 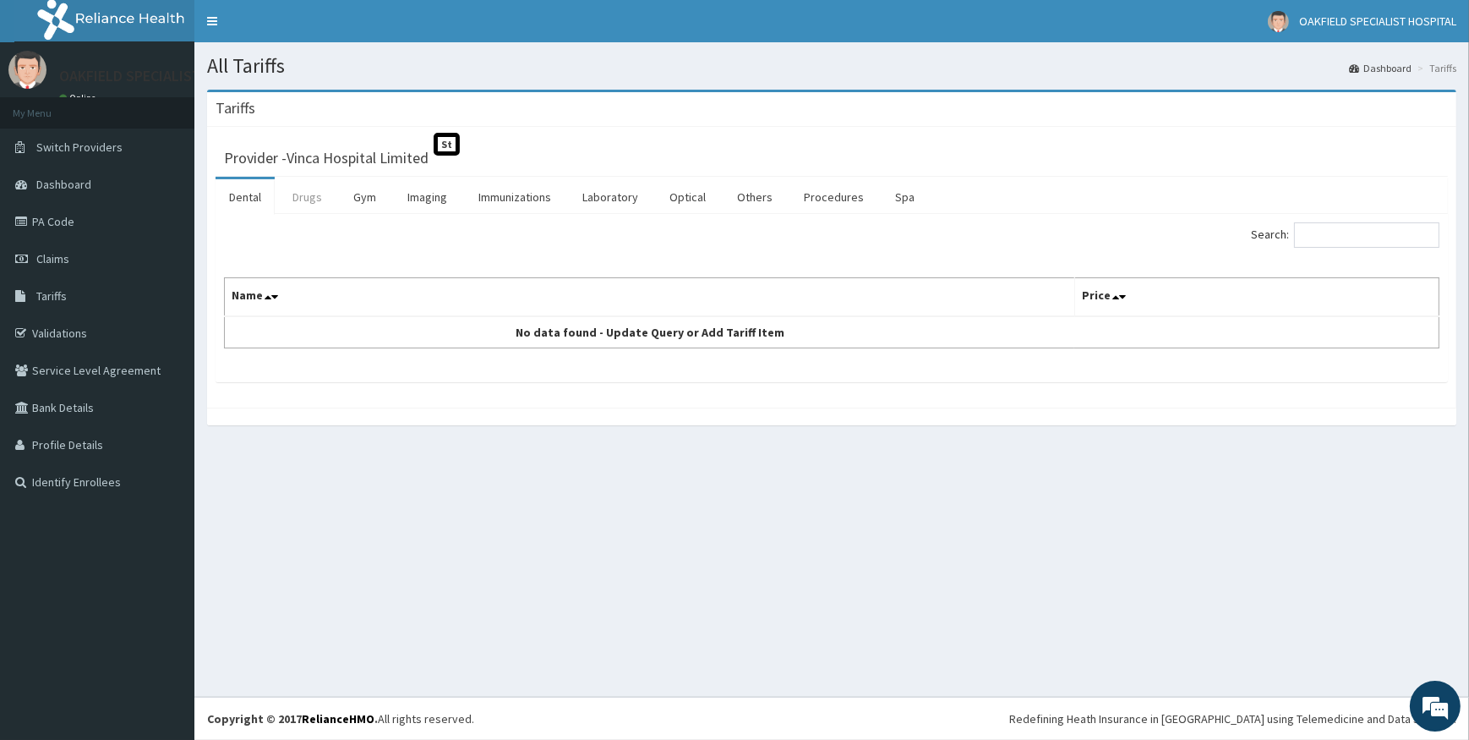 I want to click on th: Name, so click(x=650, y=298).